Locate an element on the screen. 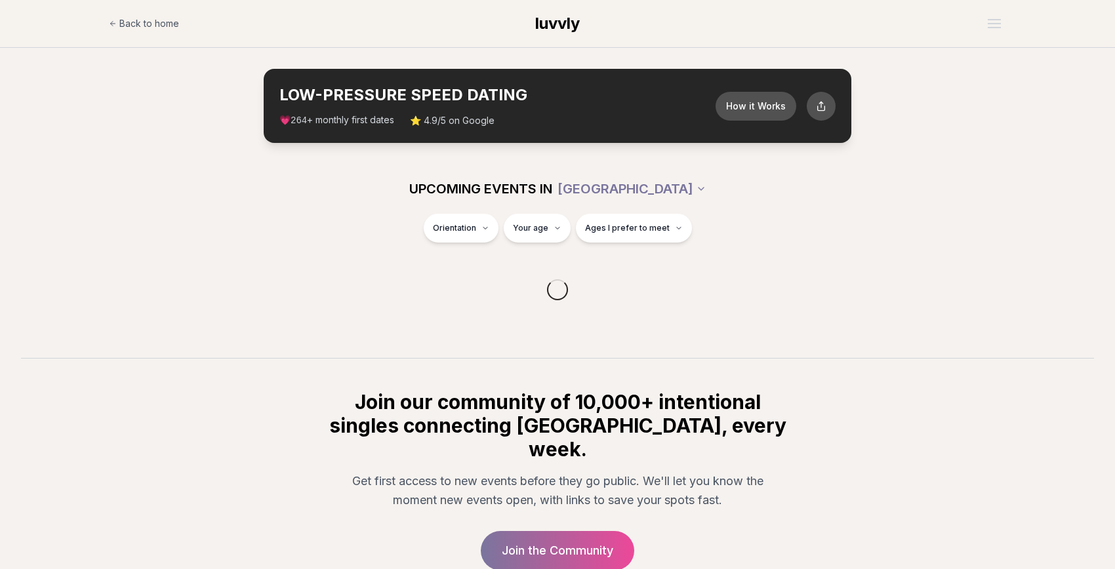  span: Back to home is located at coordinates (149, 24).